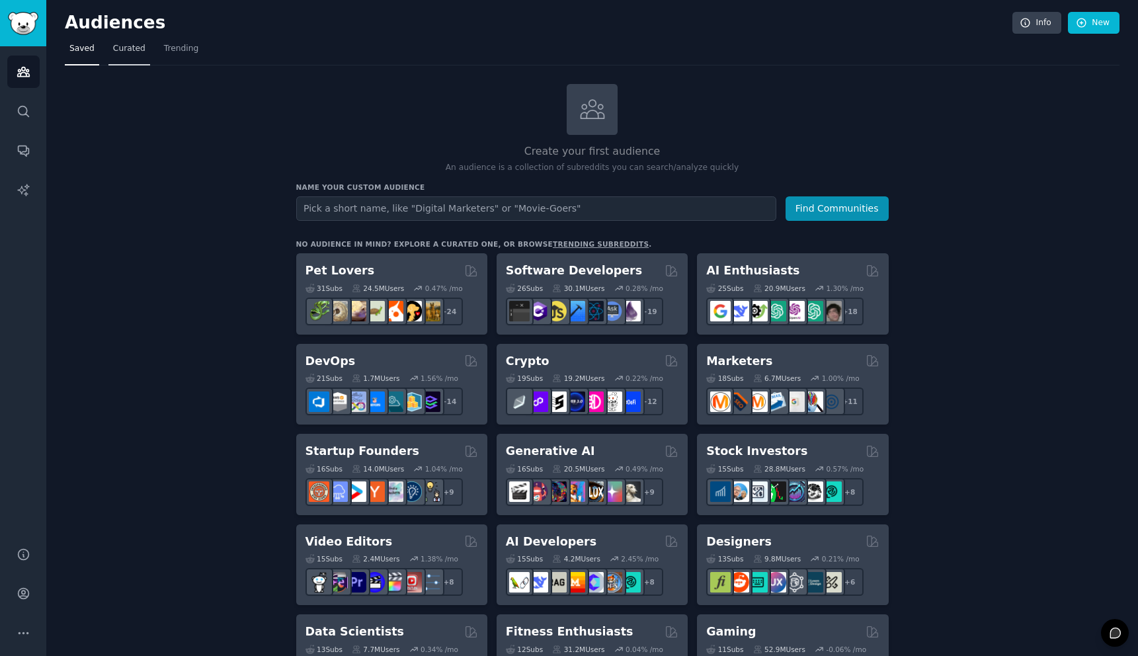 The height and width of the screenshot is (656, 1138). Describe the element at coordinates (575, 311) in the screenshot. I see `img: iOSProgramming` at that location.